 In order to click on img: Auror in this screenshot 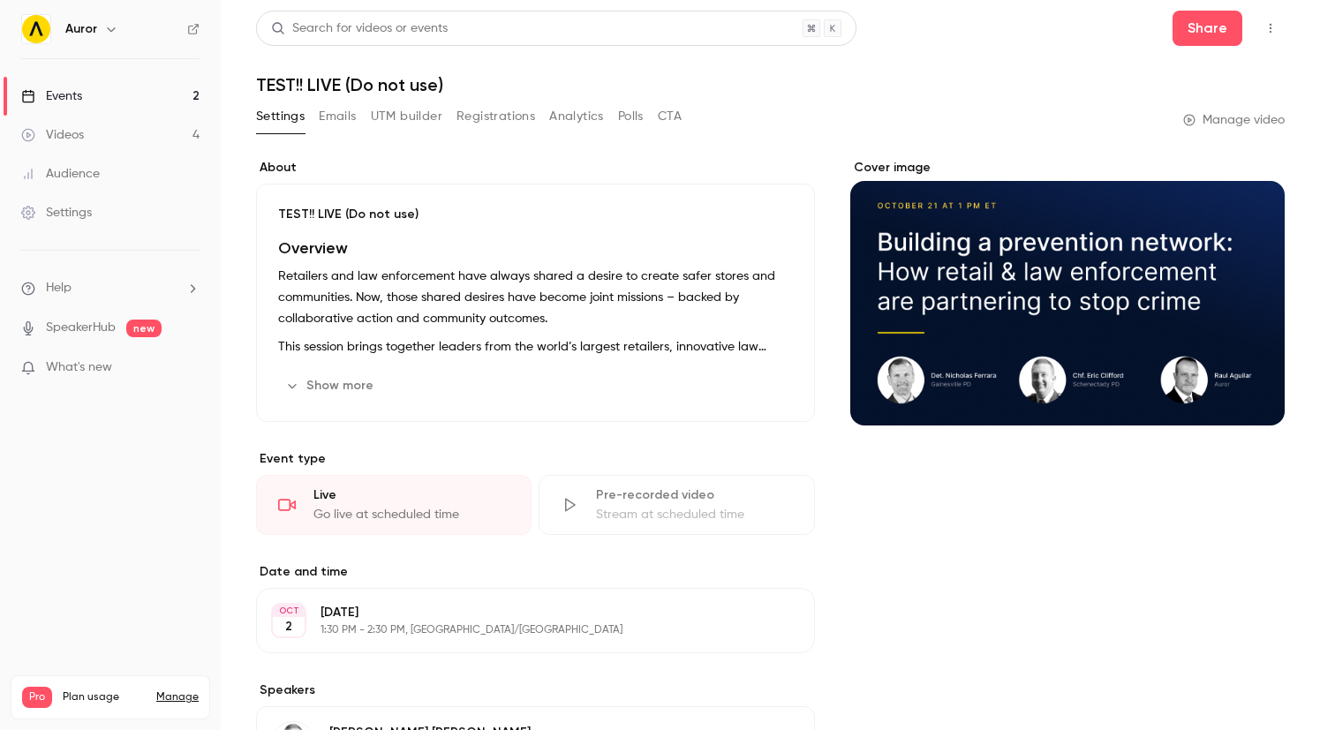, I will do `click(36, 29)`.